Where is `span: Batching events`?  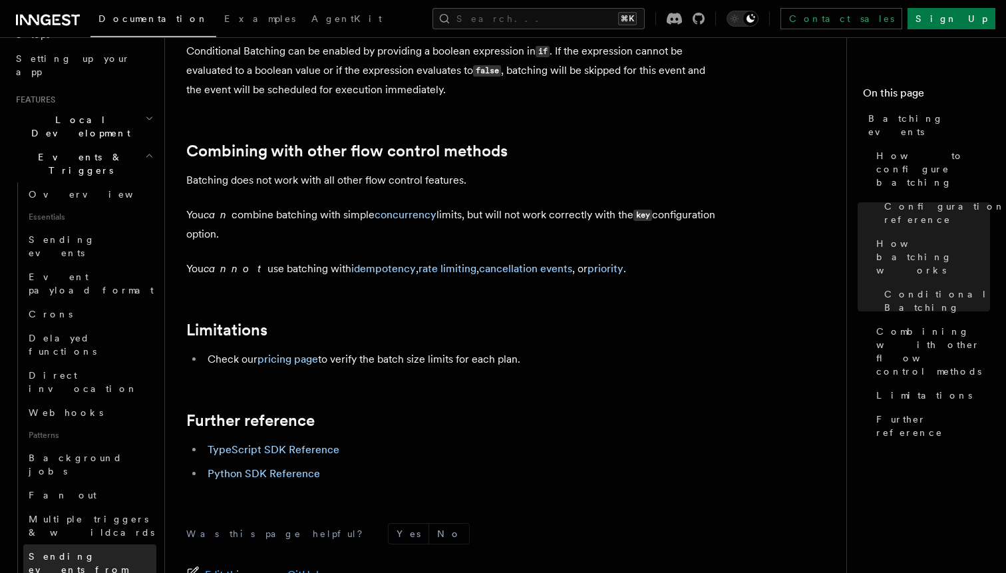 span: Batching events is located at coordinates (929, 125).